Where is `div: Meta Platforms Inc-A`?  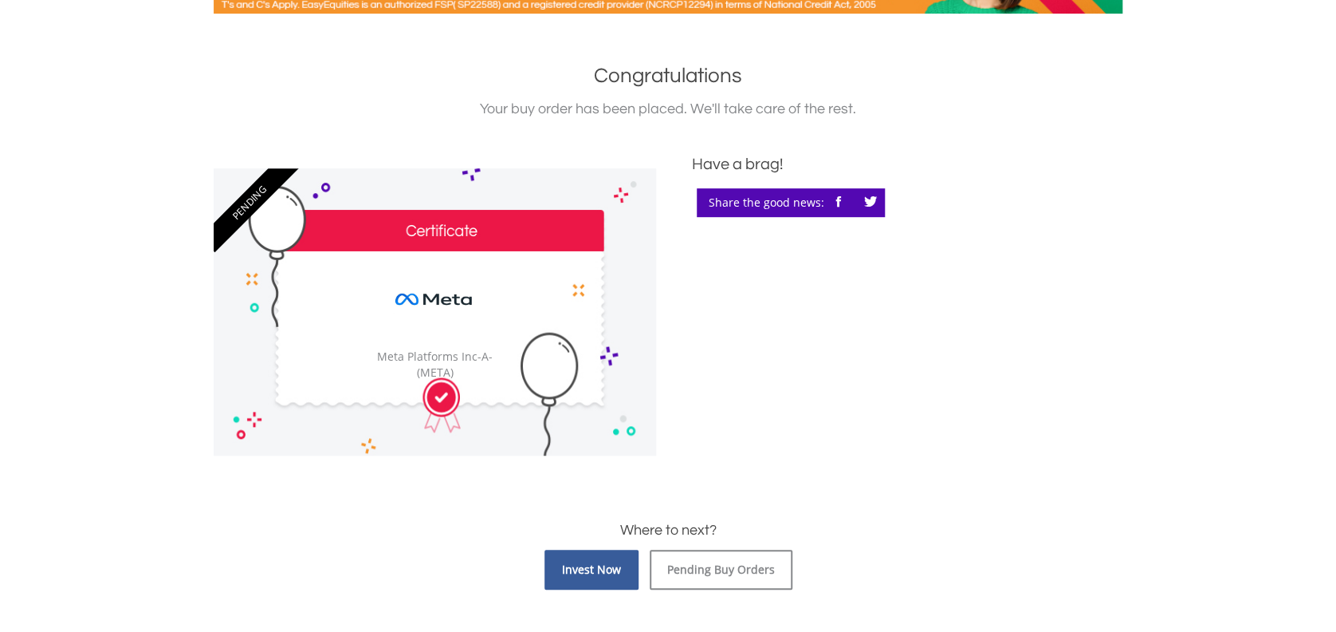 div: Meta Platforms Inc-A is located at coordinates (435, 364).